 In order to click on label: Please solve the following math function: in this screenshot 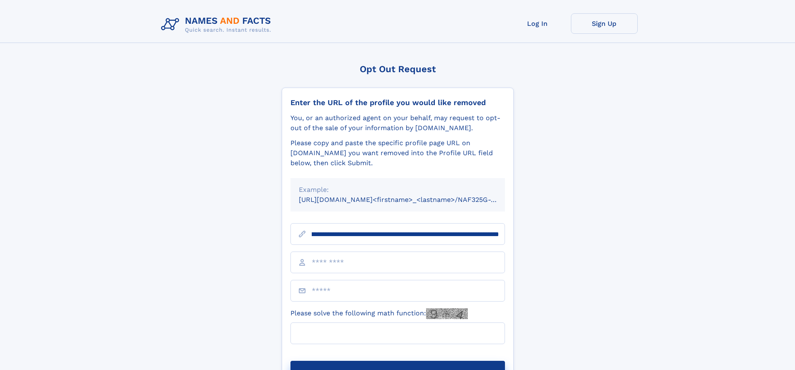, I will do `click(379, 314)`.